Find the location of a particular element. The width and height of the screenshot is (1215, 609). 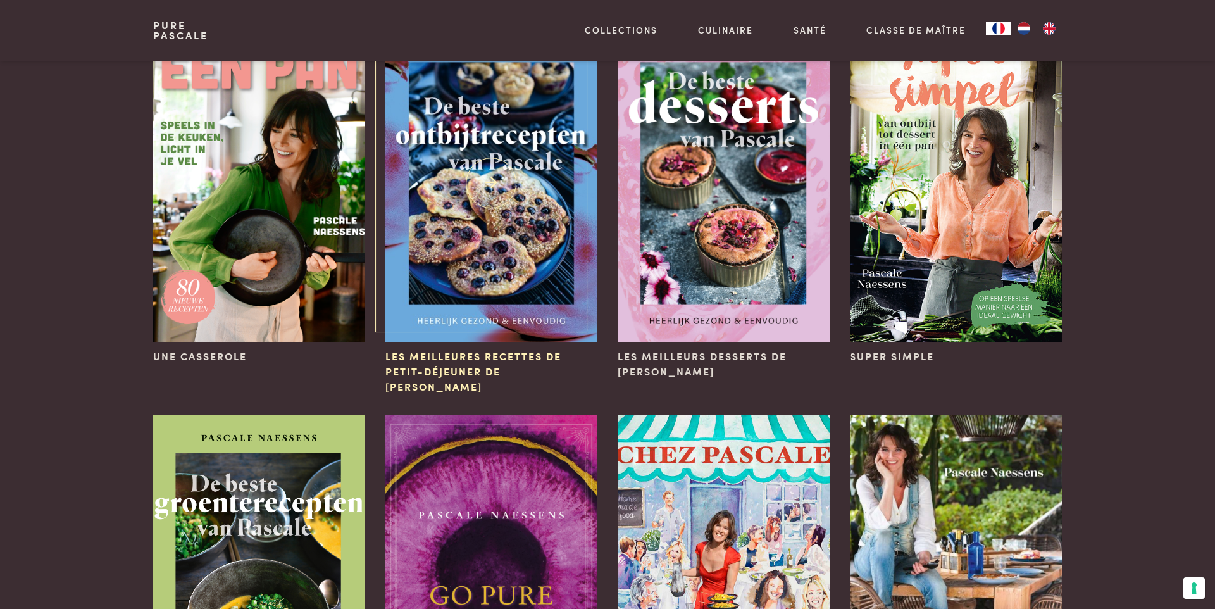

img: Les meilleurs desserts de Pascale is located at coordinates (723, 183).